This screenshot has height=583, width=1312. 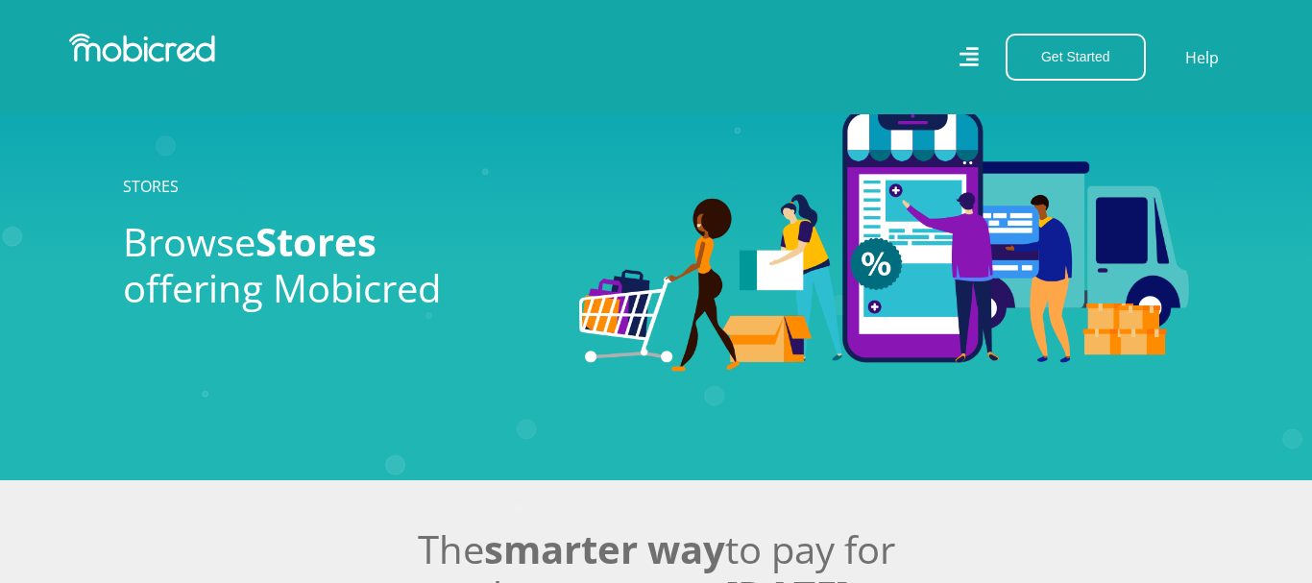 What do you see at coordinates (142, 48) in the screenshot?
I see `img: Mobicred` at bounding box center [142, 48].